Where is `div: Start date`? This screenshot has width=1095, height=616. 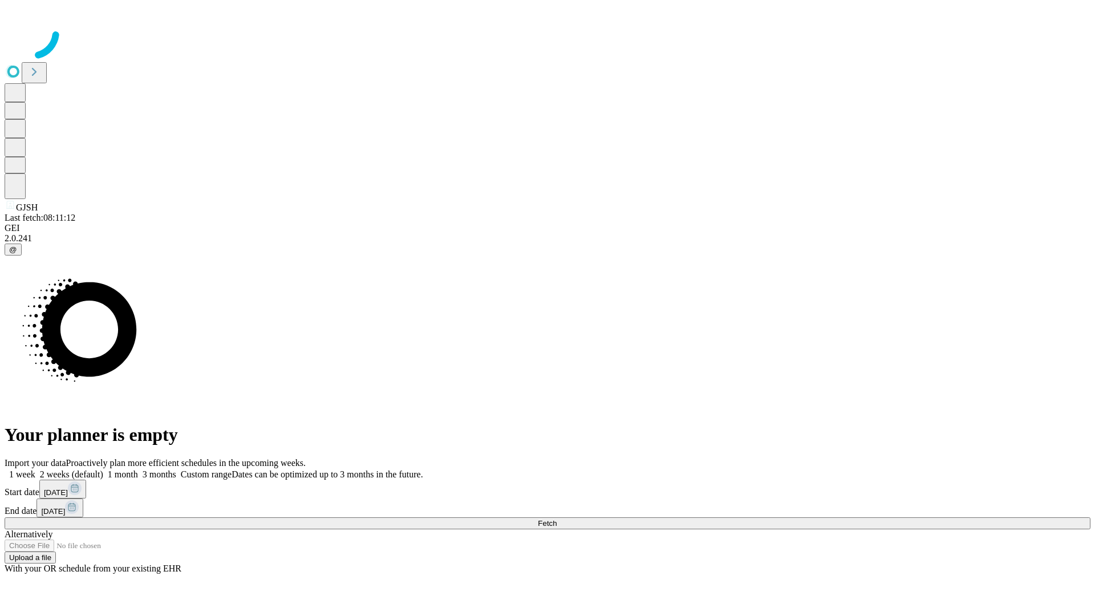 div: Start date is located at coordinates (547, 489).